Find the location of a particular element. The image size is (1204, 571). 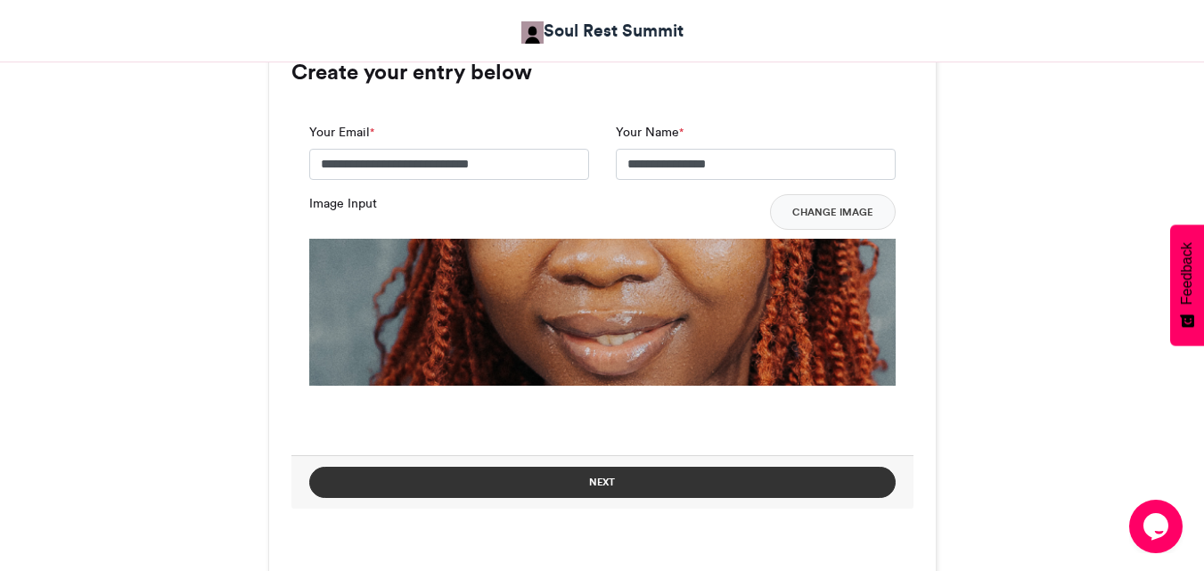

label: Your Name is located at coordinates (650, 132).